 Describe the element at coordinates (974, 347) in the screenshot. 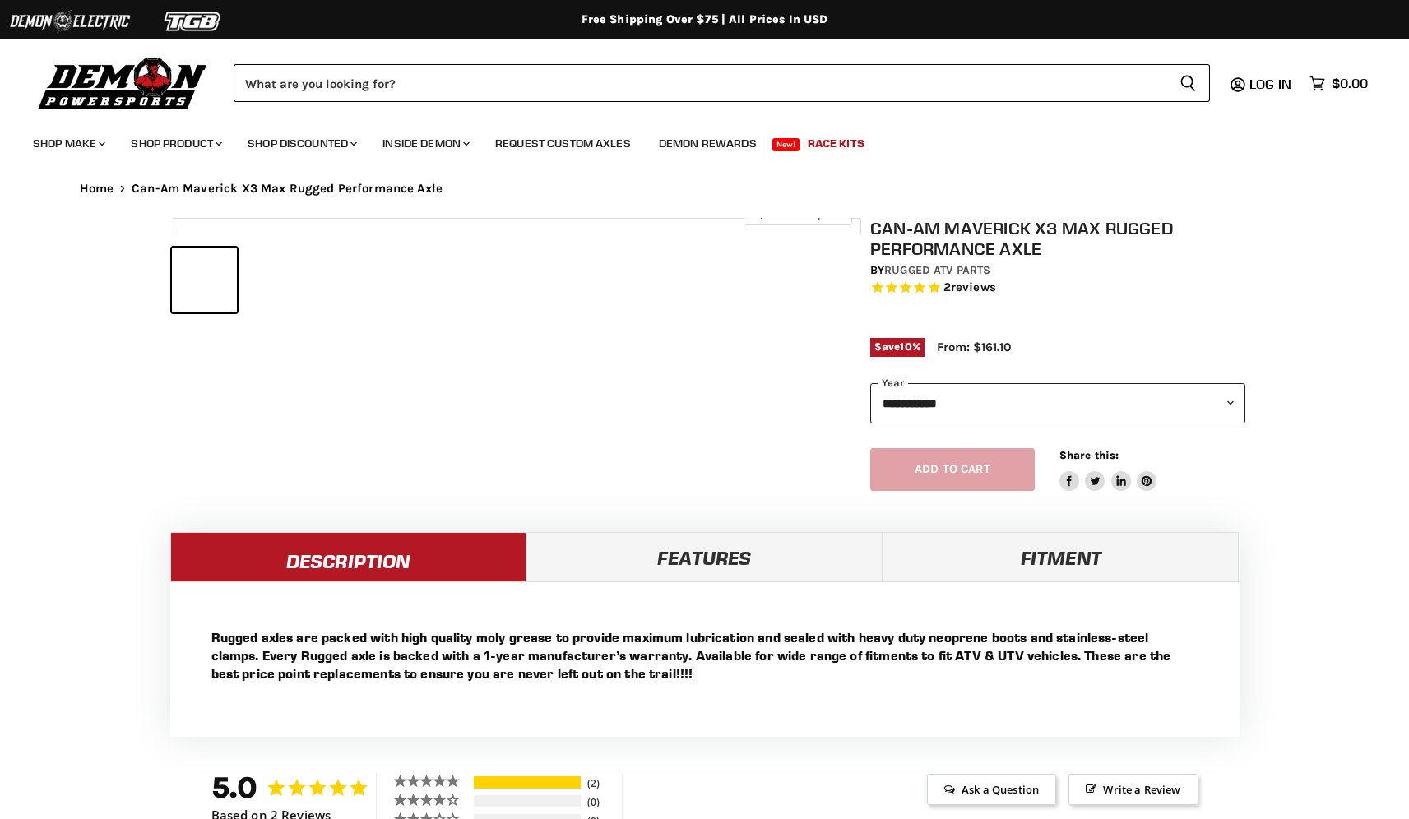

I see `span: From: $161.10` at that location.